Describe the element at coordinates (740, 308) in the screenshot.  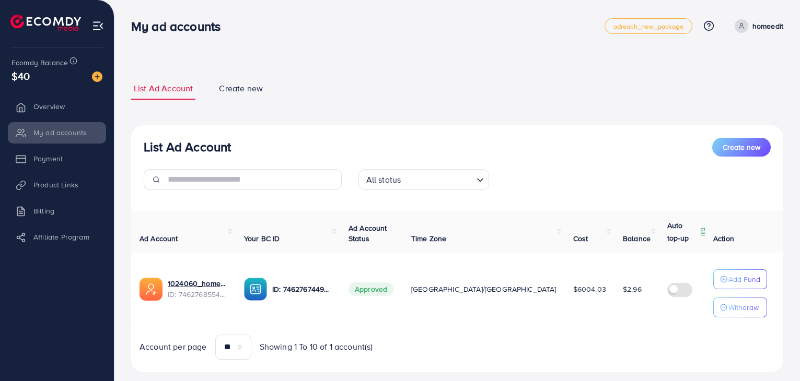
I see `button: Withdraw` at that location.